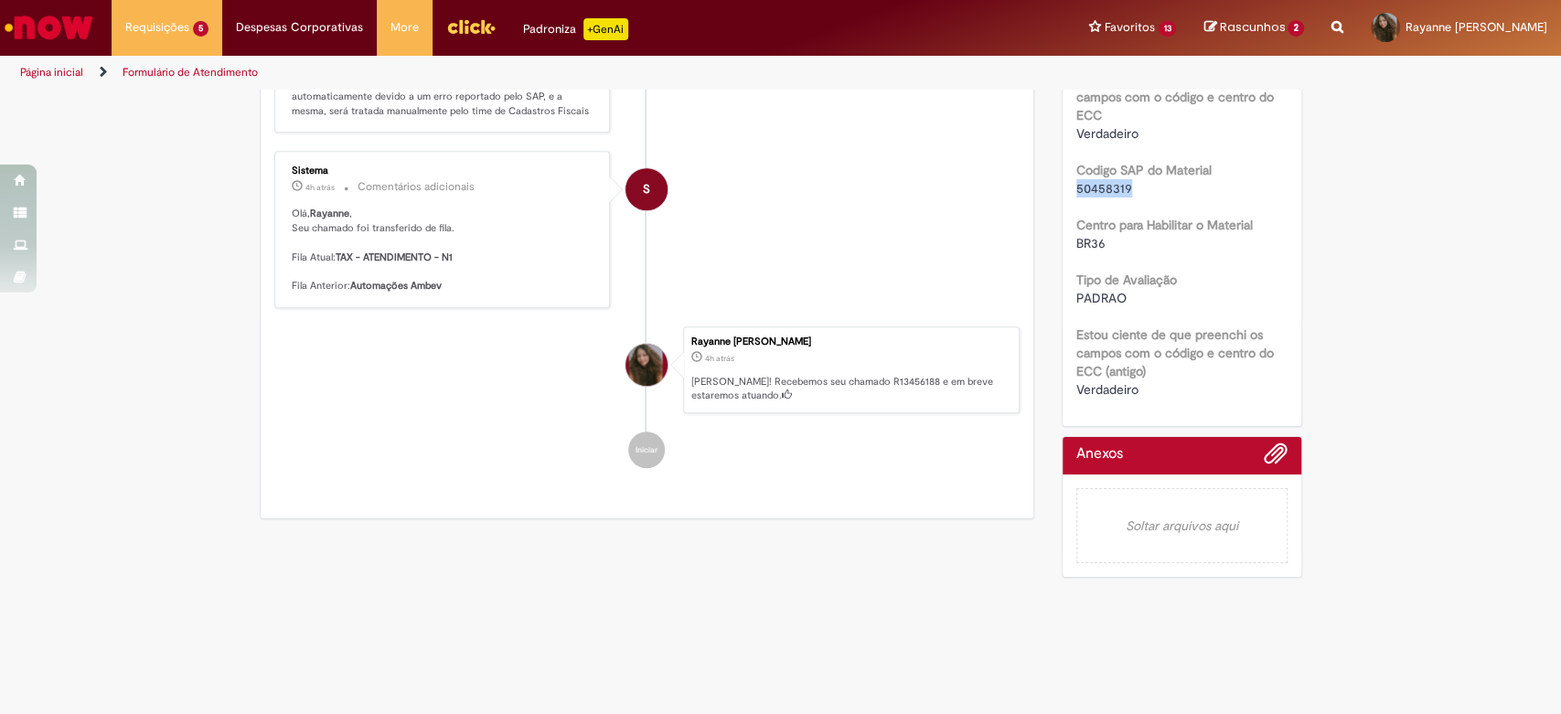 Image resolution: width=1561 pixels, height=714 pixels. I want to click on span: Despesas Corporativas, so click(299, 27).